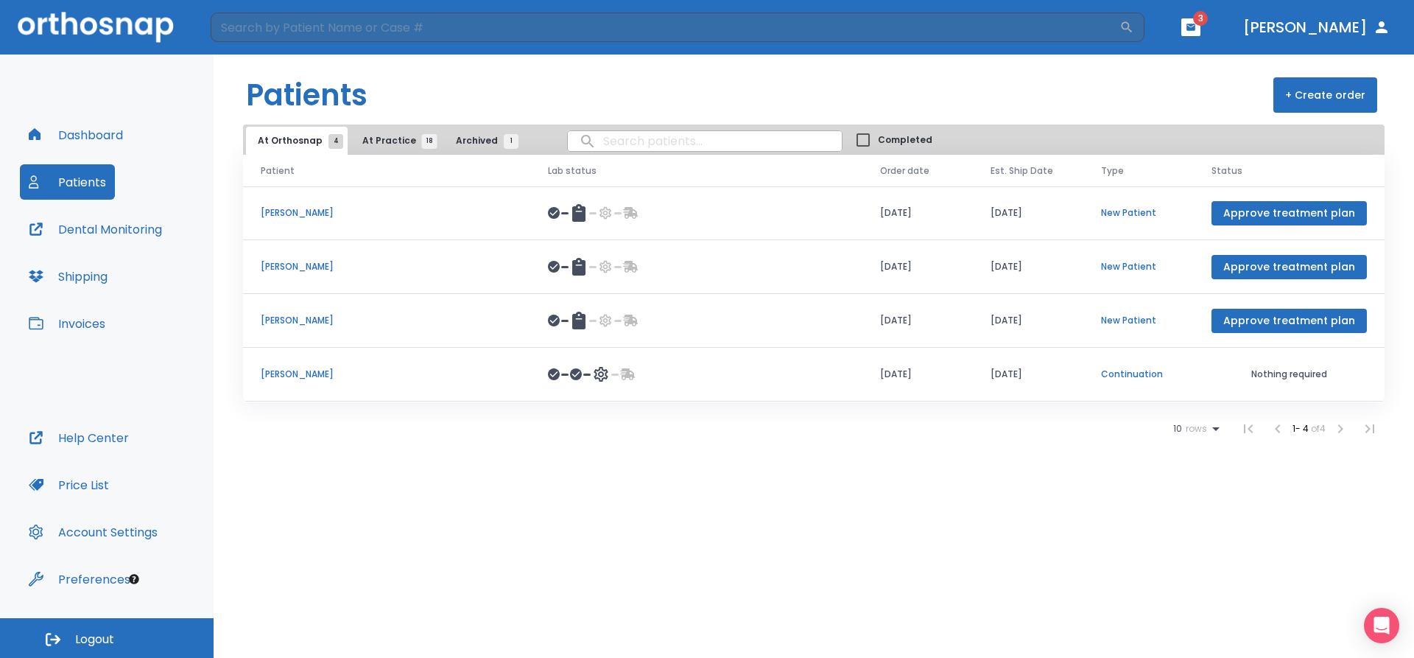 This screenshot has height=658, width=1414. Describe the element at coordinates (79, 438) in the screenshot. I see `a: Help Center` at that location.